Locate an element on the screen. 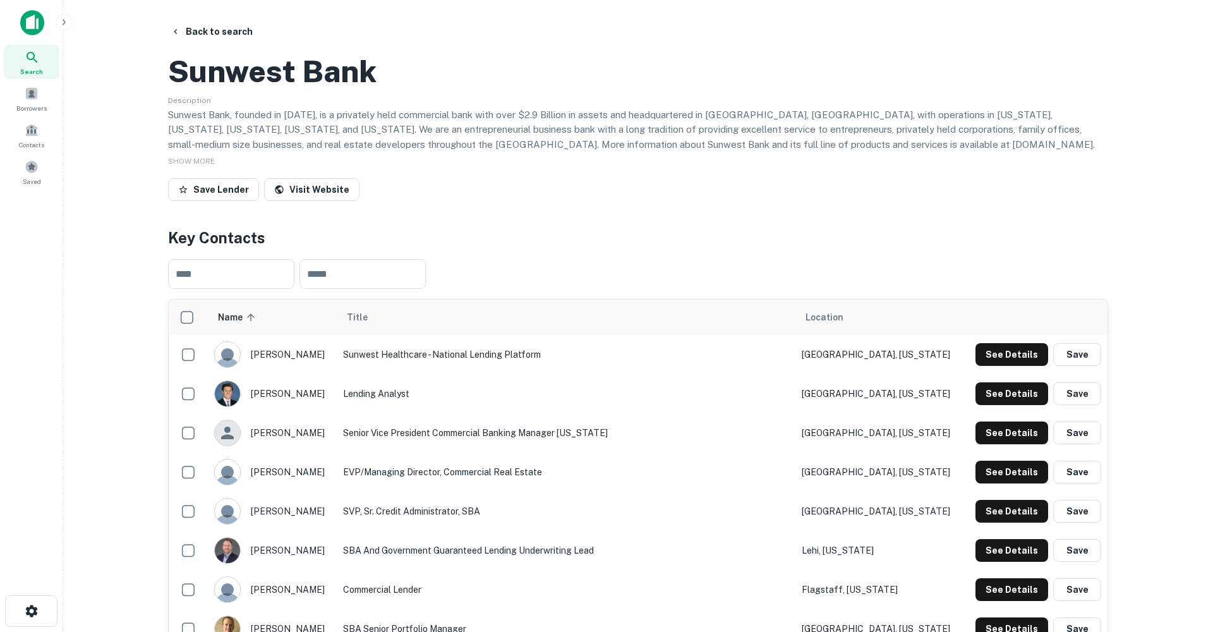 This screenshot has width=1213, height=632. td: Sunwest Healthcare - National Lending Platform is located at coordinates (566, 354).